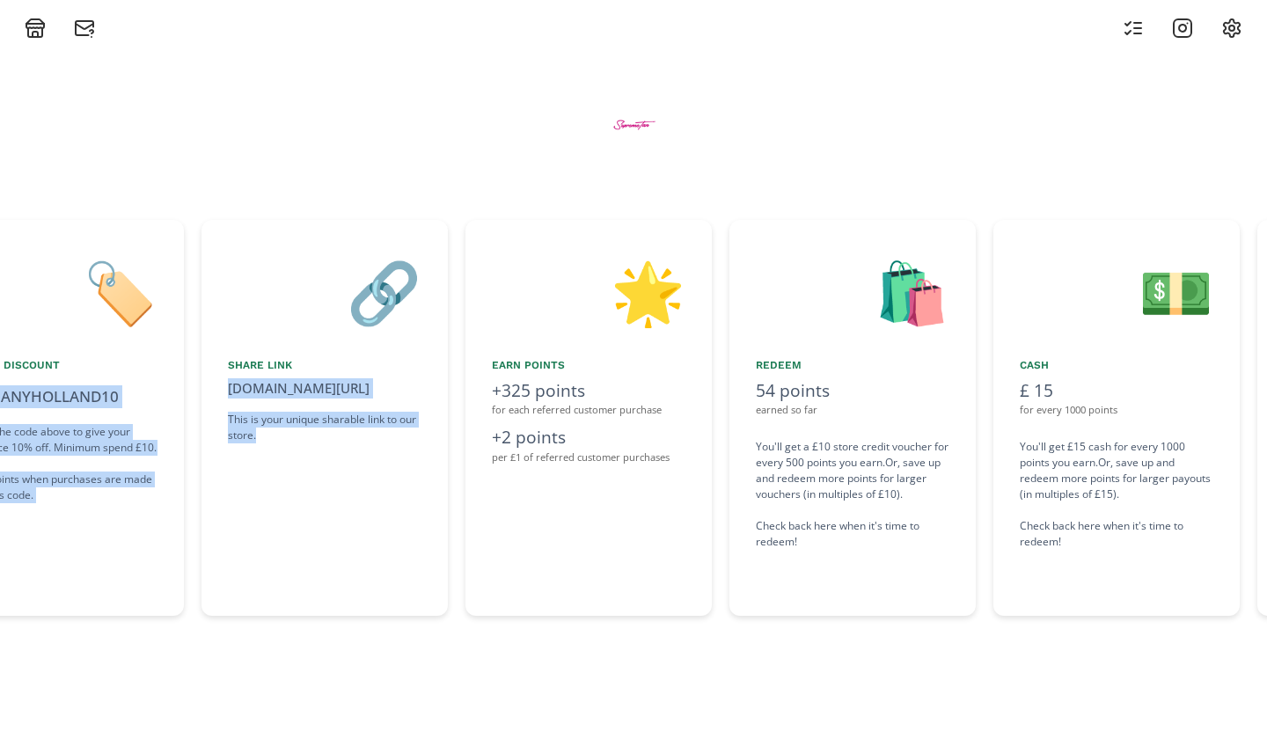 The width and height of the screenshot is (1267, 746). I want to click on div: Share Link, so click(325, 365).